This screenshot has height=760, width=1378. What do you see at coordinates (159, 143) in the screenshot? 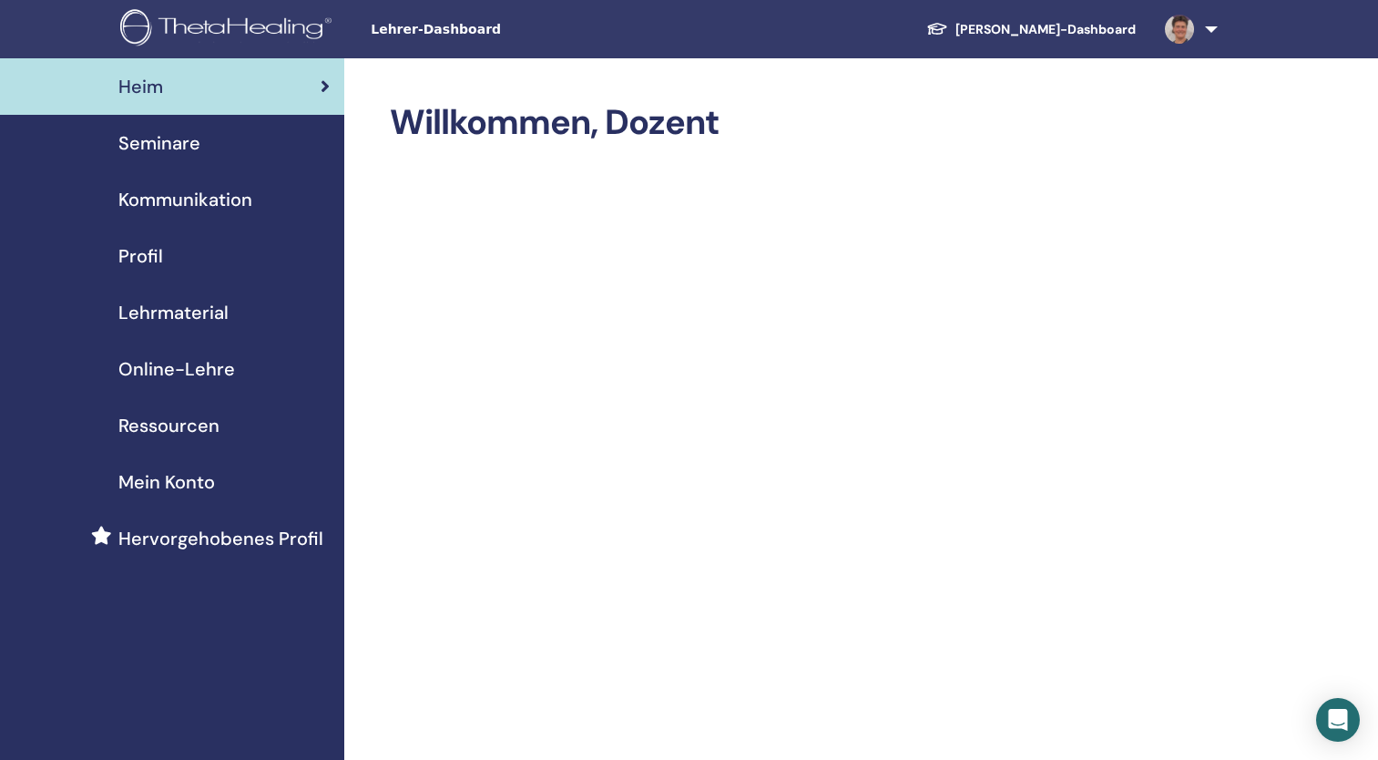
I see `span: Seminare` at bounding box center [159, 143].